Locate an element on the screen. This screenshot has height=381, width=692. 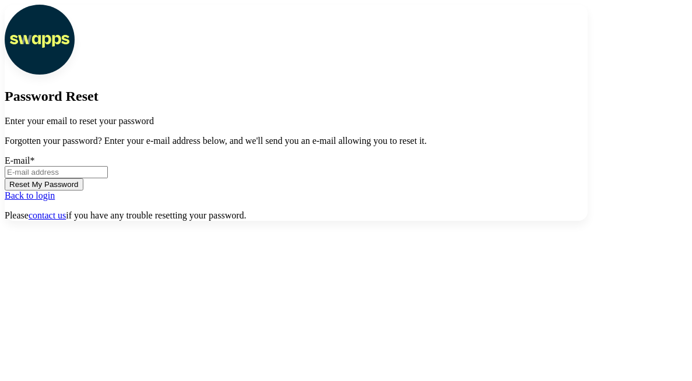
button: Reset My Password is located at coordinates (44, 184).